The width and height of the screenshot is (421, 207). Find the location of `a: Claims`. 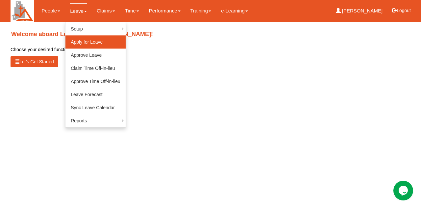

a: Claims is located at coordinates (106, 11).